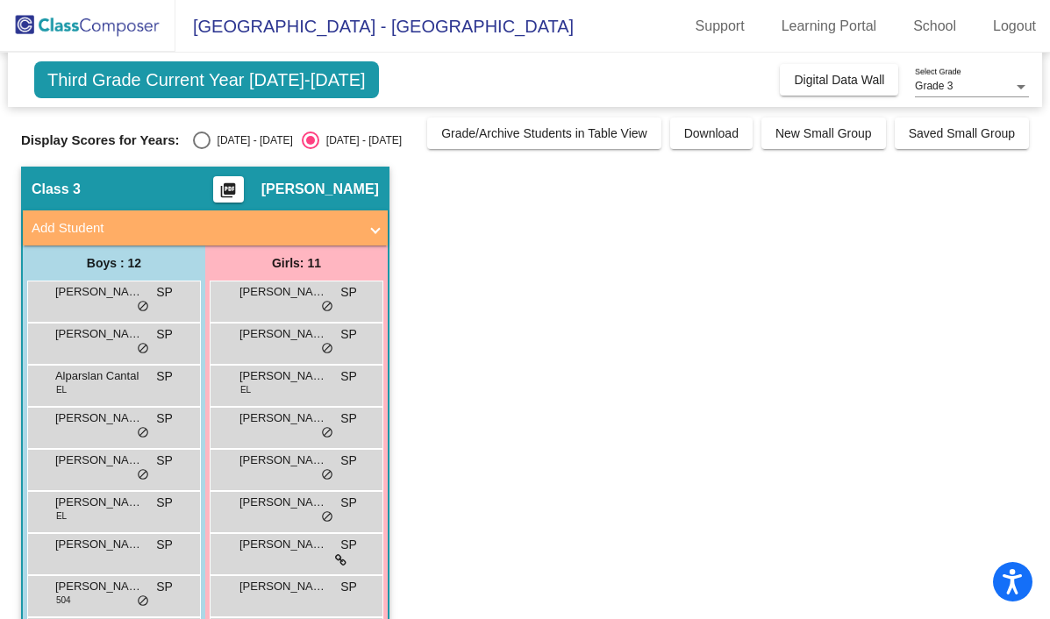 This screenshot has height=619, width=1050. What do you see at coordinates (824, 133) in the screenshot?
I see `button: New Small Group` at bounding box center [824, 133].